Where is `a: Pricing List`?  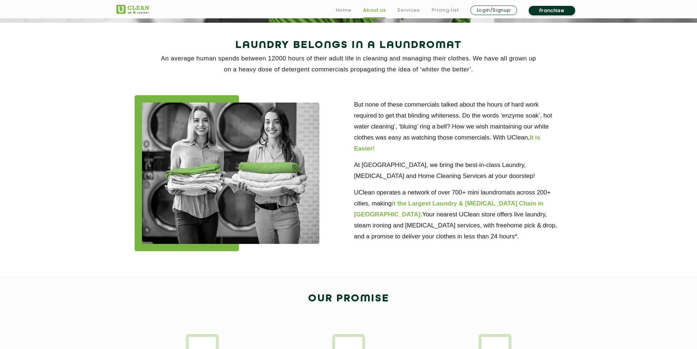 a: Pricing List is located at coordinates (445, 10).